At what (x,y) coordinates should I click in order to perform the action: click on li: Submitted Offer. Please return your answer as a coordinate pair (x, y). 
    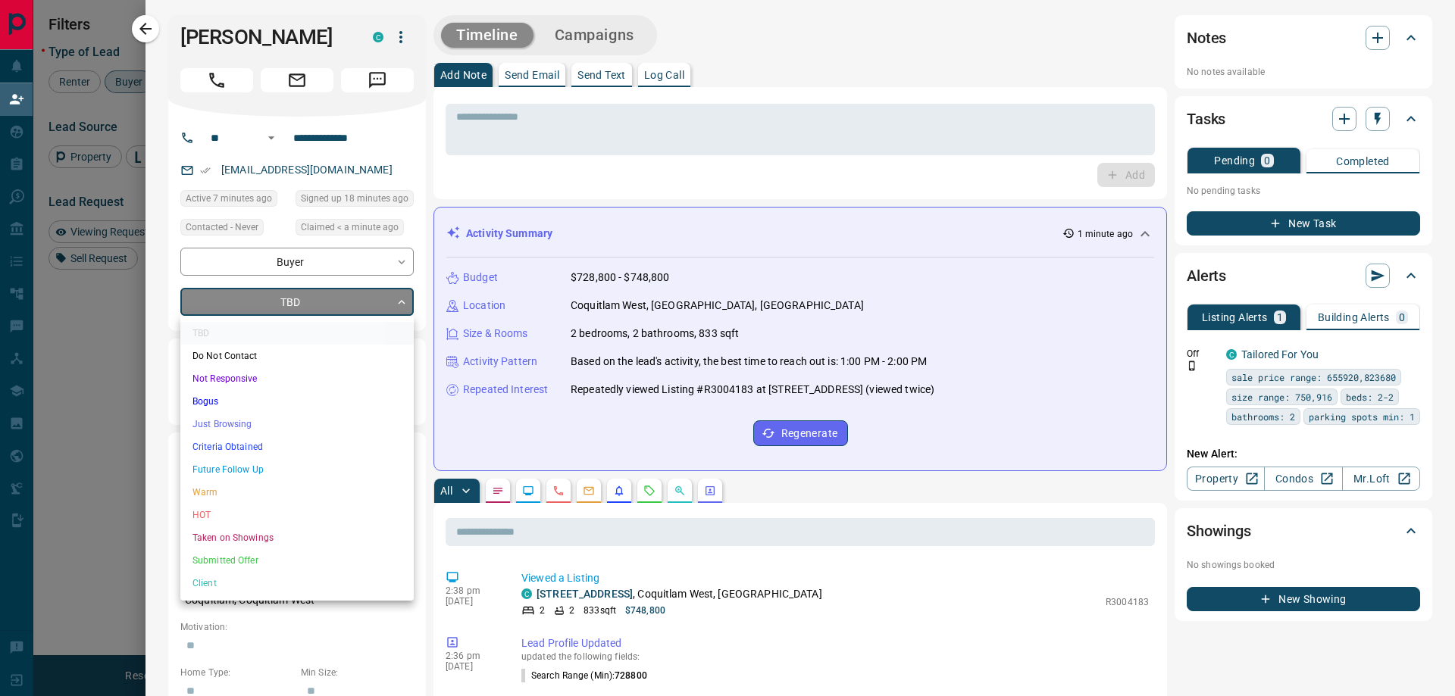
    Looking at the image, I should click on (297, 561).